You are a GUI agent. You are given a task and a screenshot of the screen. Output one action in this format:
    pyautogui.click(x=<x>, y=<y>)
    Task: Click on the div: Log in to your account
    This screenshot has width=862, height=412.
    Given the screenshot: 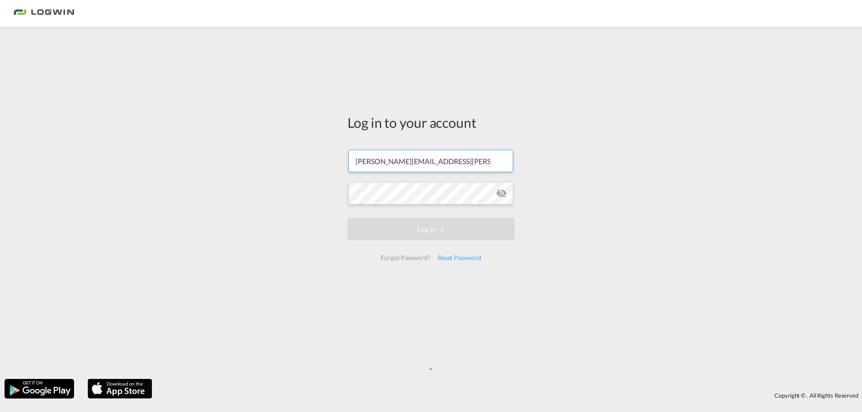 What is the action you would take?
    pyautogui.click(x=431, y=123)
    